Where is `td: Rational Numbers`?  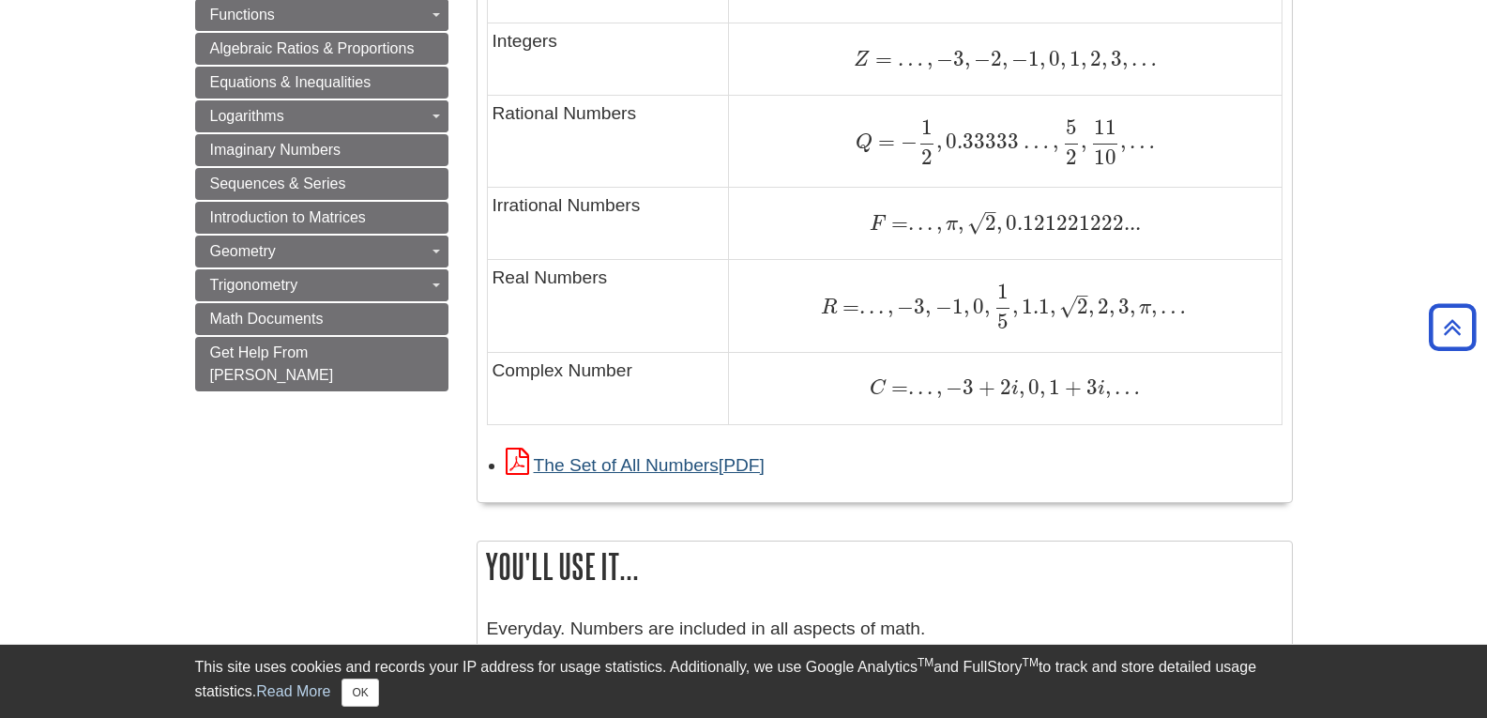
td: Rational Numbers is located at coordinates (608, 142).